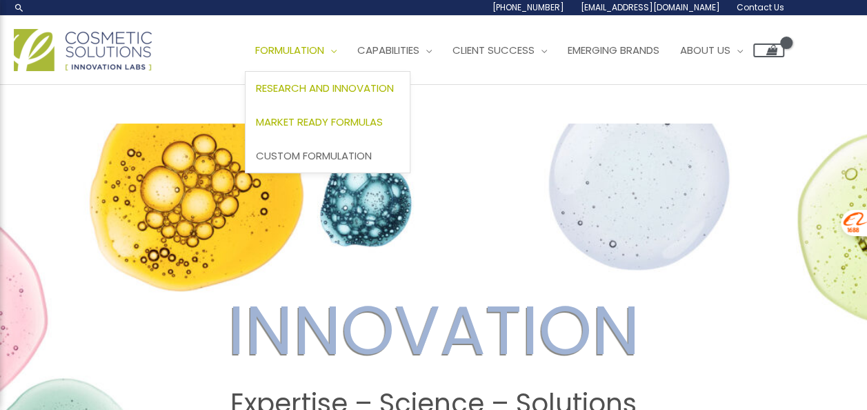 This screenshot has width=867, height=410. What do you see at coordinates (328, 88) in the screenshot?
I see `a: Research and Innovation` at bounding box center [328, 88].